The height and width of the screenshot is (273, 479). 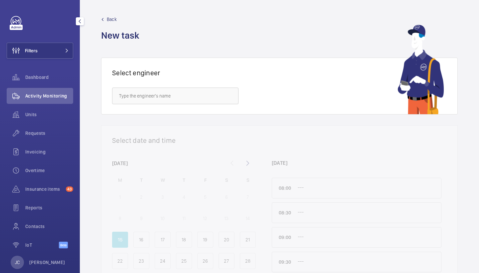 What do you see at coordinates (112, 19) in the screenshot?
I see `span: Back` at bounding box center [112, 19].